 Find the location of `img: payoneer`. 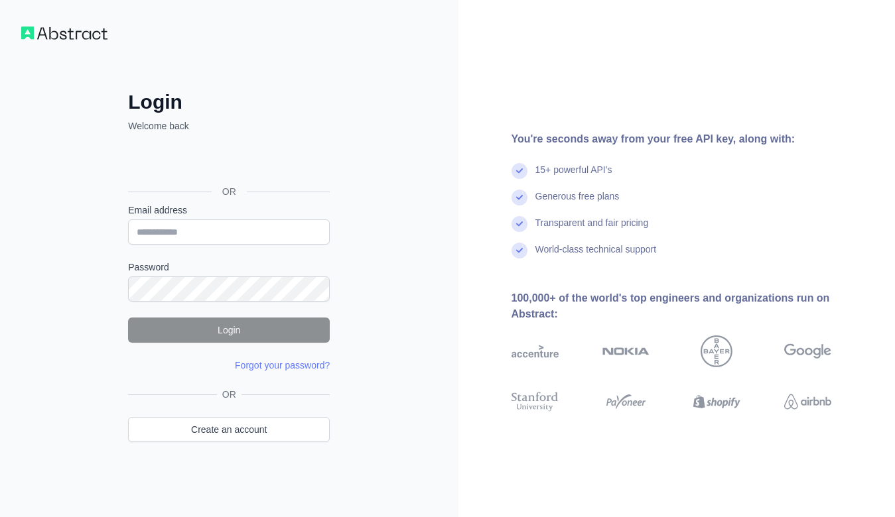

img: payoneer is located at coordinates (625, 402).